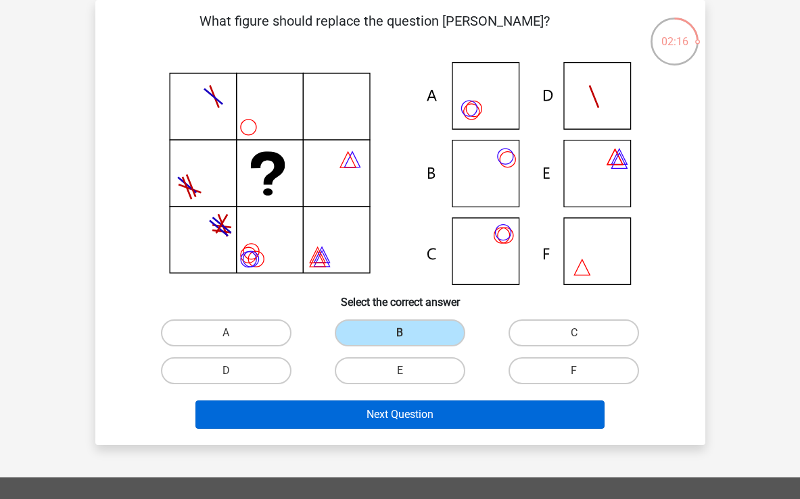 Image resolution: width=800 pixels, height=499 pixels. What do you see at coordinates (226, 371) in the screenshot?
I see `label: D` at bounding box center [226, 371].